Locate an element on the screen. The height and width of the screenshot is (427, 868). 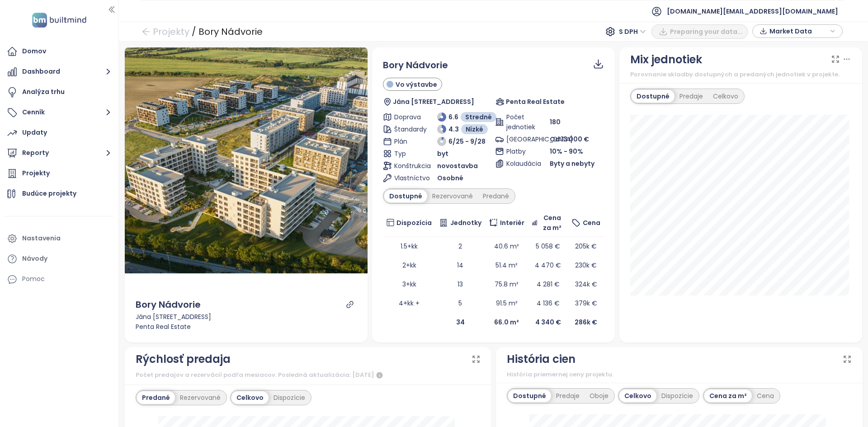
td: 4+kk + is located at coordinates (409, 304).